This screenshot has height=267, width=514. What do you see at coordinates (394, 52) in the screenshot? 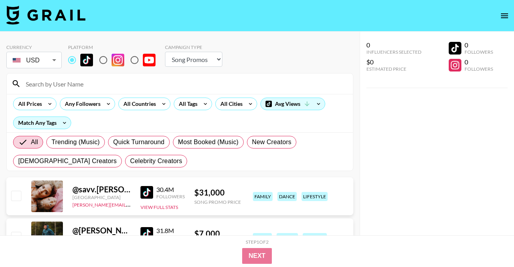
I see `div: Influencers Selected` at bounding box center [394, 52].